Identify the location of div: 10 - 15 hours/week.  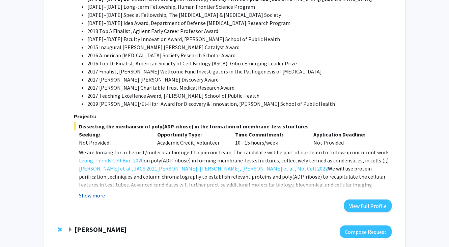
(269, 138).